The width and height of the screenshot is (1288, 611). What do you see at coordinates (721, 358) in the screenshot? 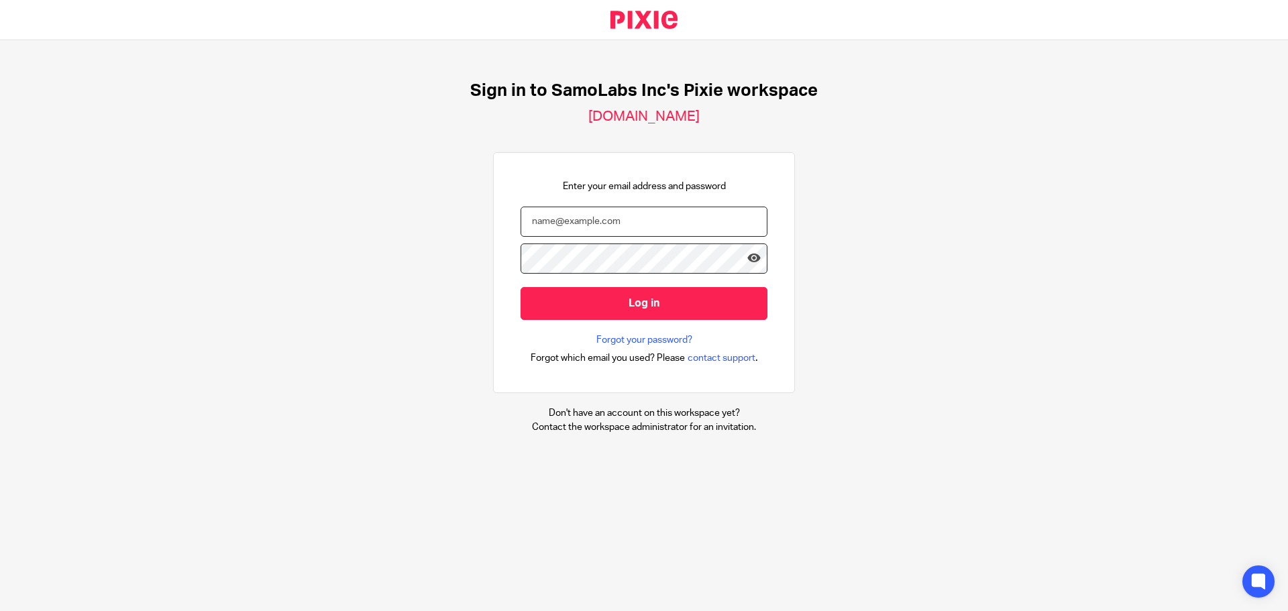
I see `span: contact support` at bounding box center [721, 358].